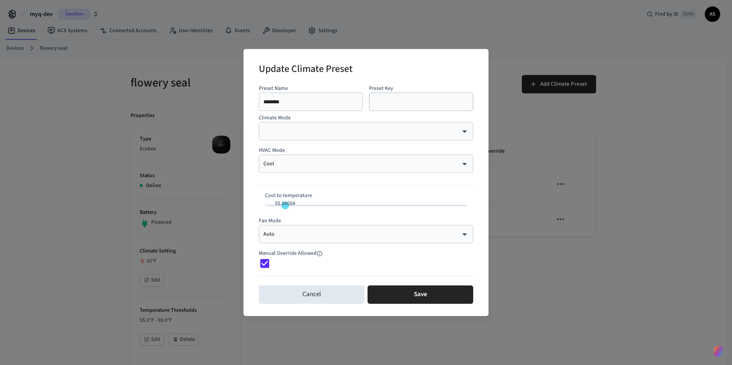 This screenshot has width=732, height=365. I want to click on h2: Update Climate Preset, so click(305, 70).